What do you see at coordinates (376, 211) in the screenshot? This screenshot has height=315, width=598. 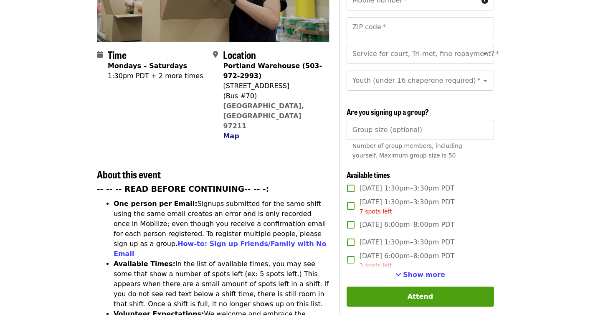 I see `span: 7 spots left` at bounding box center [376, 211].